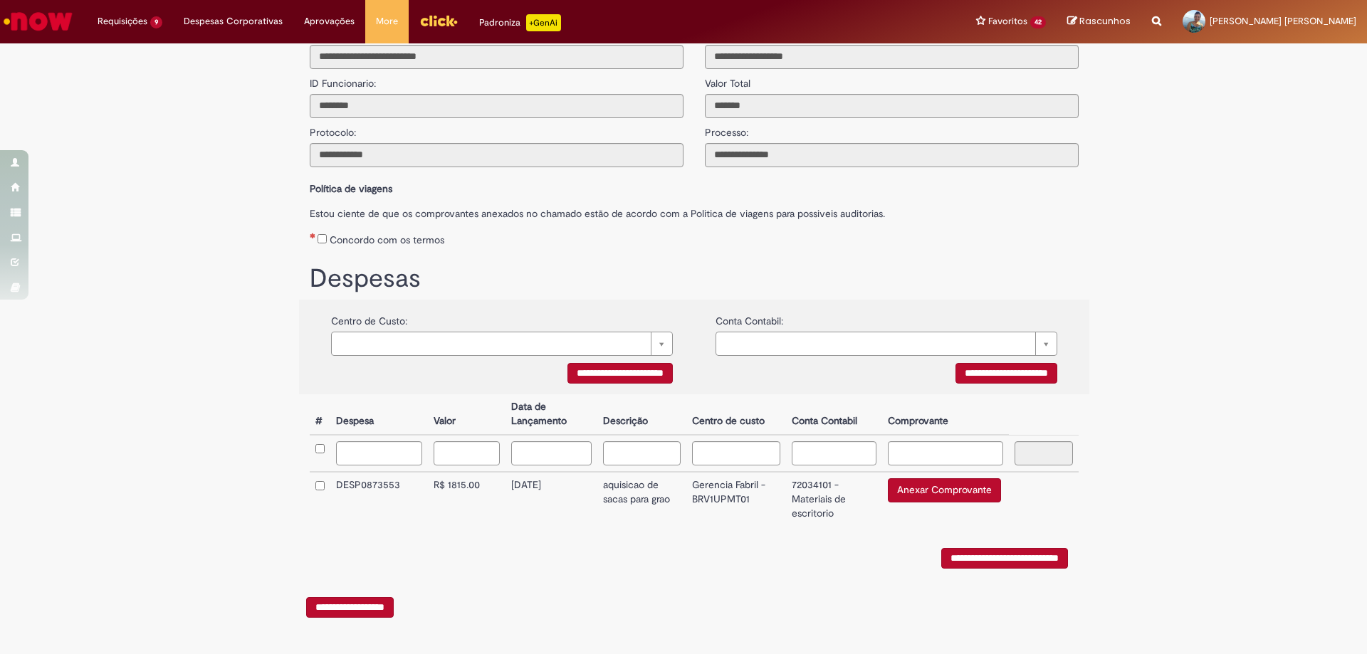 The image size is (1367, 654). What do you see at coordinates (749, 318) in the screenshot?
I see `label: Conta Contabil:` at bounding box center [749, 318].